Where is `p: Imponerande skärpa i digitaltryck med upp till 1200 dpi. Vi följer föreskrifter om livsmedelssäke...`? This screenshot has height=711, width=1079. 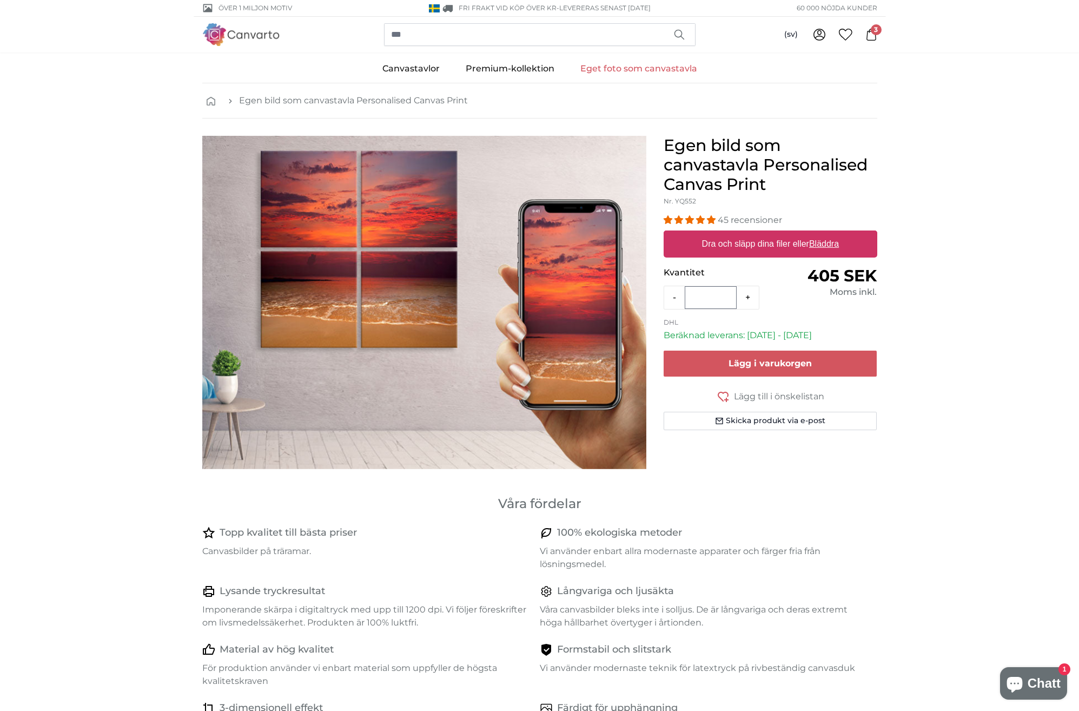
p: Imponerande skärpa i digitaltryck med upp till 1200 dpi. Vi följer föreskrifter om livsmedelssäke... is located at coordinates (367, 616).